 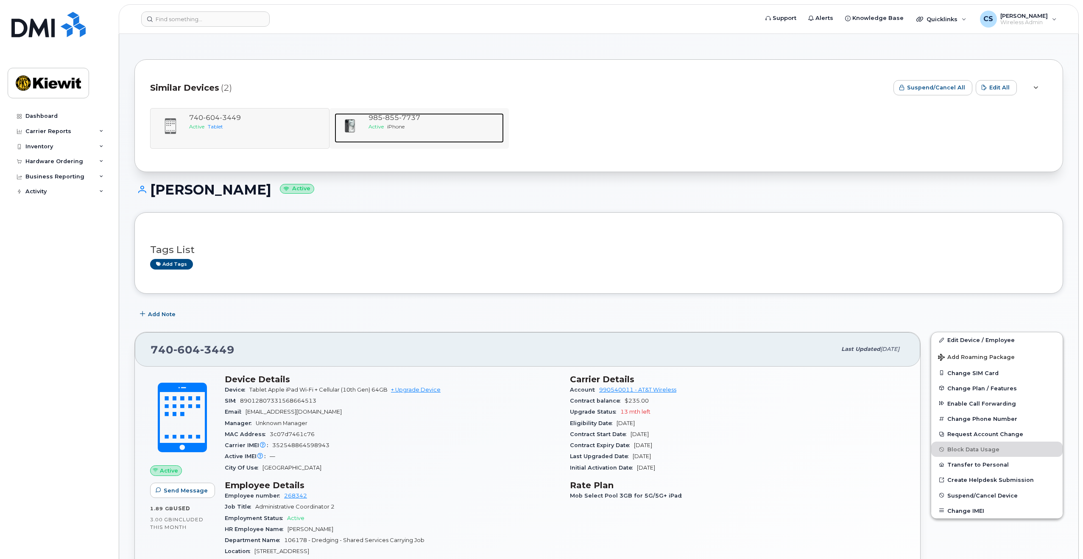 What do you see at coordinates (282, 423) in the screenshot?
I see `span: Unknown Manager` at bounding box center [282, 423].